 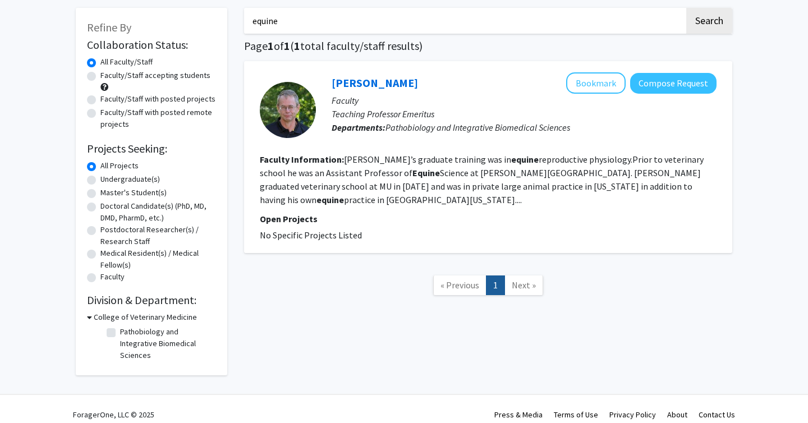 What do you see at coordinates (145, 317) in the screenshot?
I see `h3: College of Veterinary Medicine` at bounding box center [145, 317].